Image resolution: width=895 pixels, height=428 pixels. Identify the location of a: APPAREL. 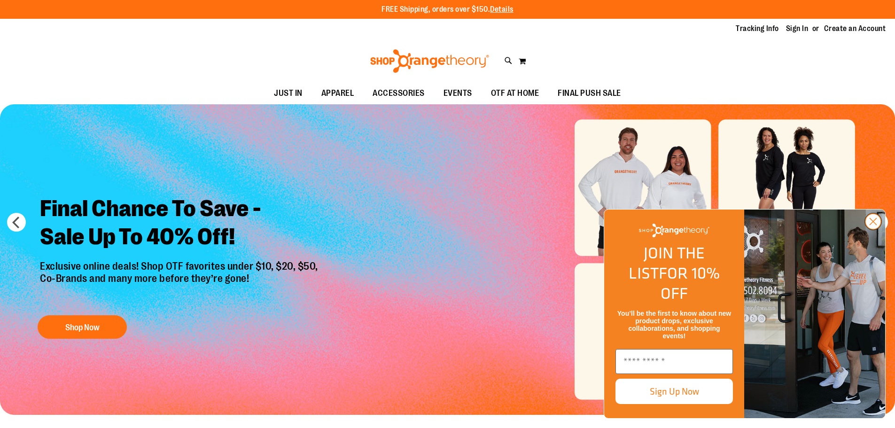
(338, 94).